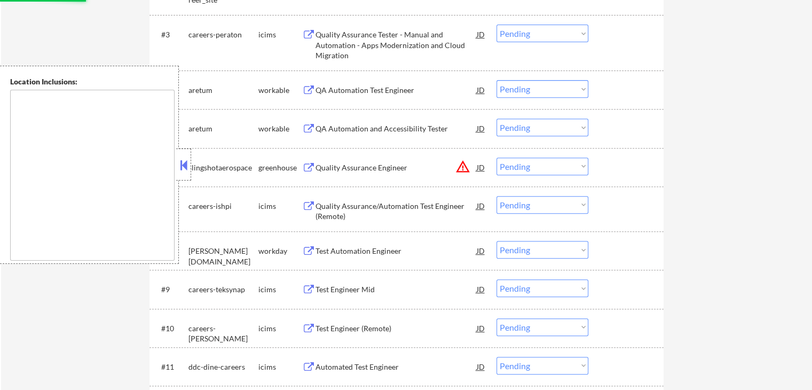  Describe the element at coordinates (396, 168) in the screenshot. I see `div: Quality Assurance Engineer` at that location.